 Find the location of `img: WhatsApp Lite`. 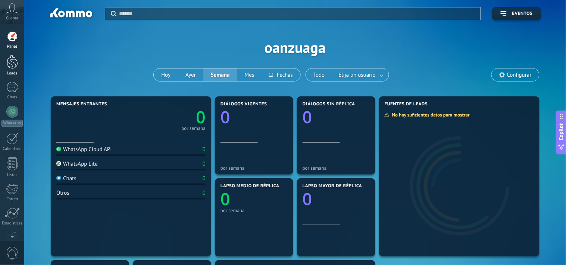

img: WhatsApp Lite is located at coordinates (59, 164).